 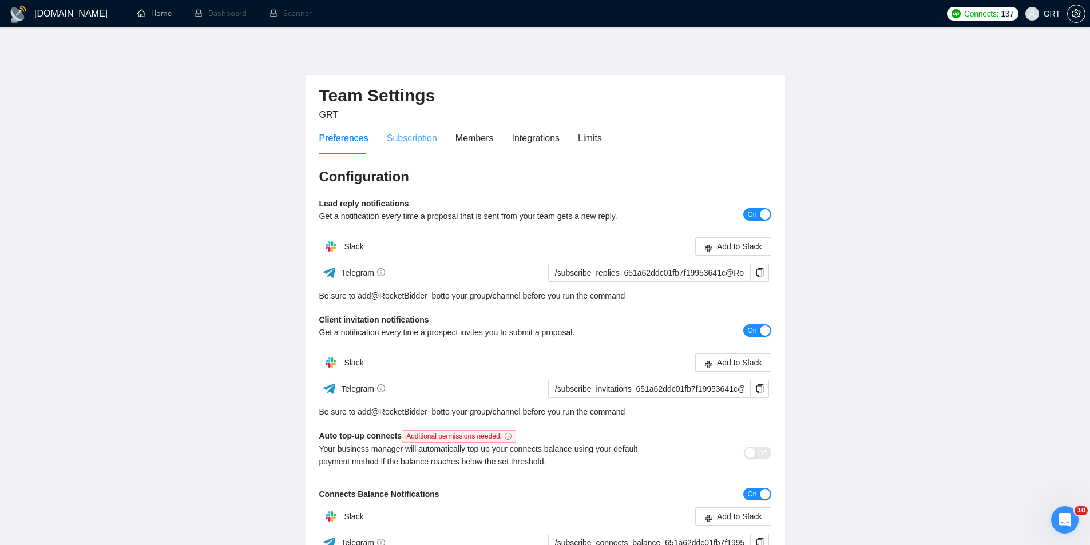 What do you see at coordinates (1076, 14) in the screenshot?
I see `span: setting` at bounding box center [1076, 14].